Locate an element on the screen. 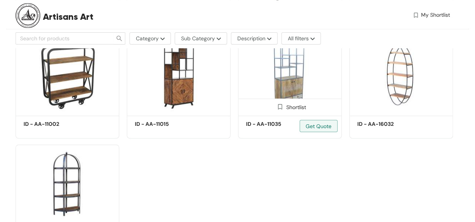 Image resolution: width=475 pixels, height=222 pixels. img: Shortlist is located at coordinates (280, 106).